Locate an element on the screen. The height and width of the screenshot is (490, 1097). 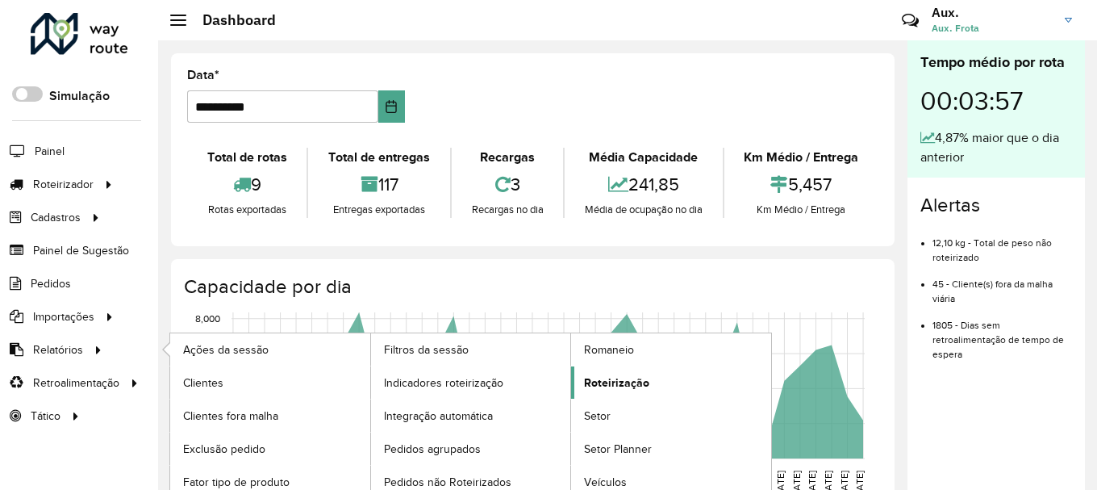
label: Simulação is located at coordinates (79, 96).